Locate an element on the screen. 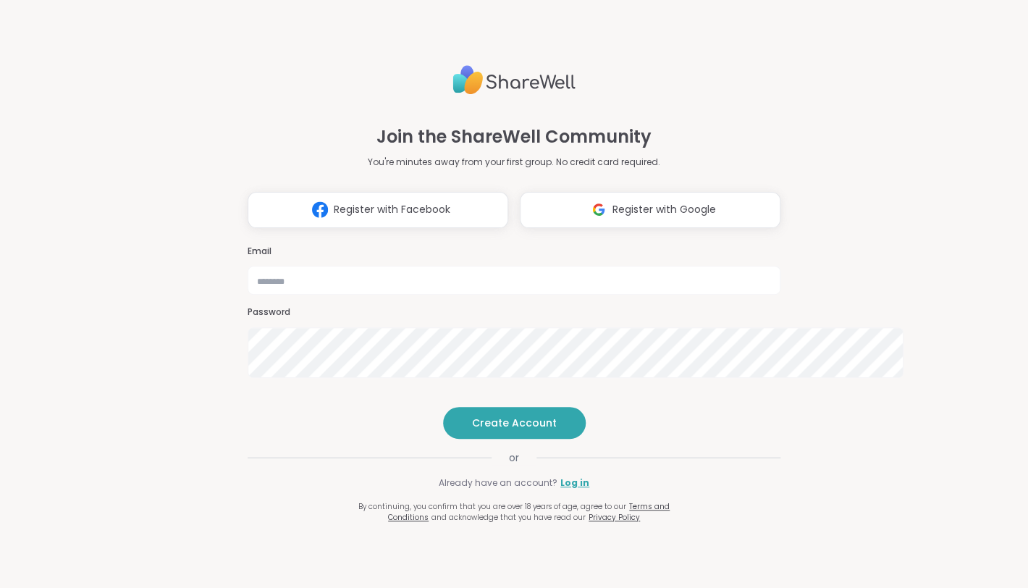  button: Register with Google is located at coordinates (650, 210).